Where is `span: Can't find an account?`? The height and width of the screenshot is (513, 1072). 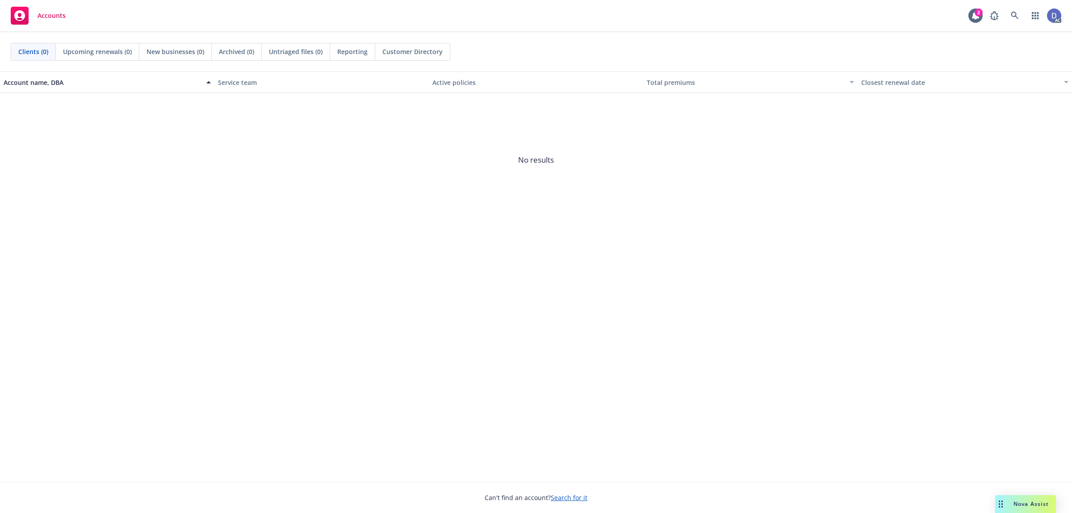
span: Can't find an account? is located at coordinates (536, 497).